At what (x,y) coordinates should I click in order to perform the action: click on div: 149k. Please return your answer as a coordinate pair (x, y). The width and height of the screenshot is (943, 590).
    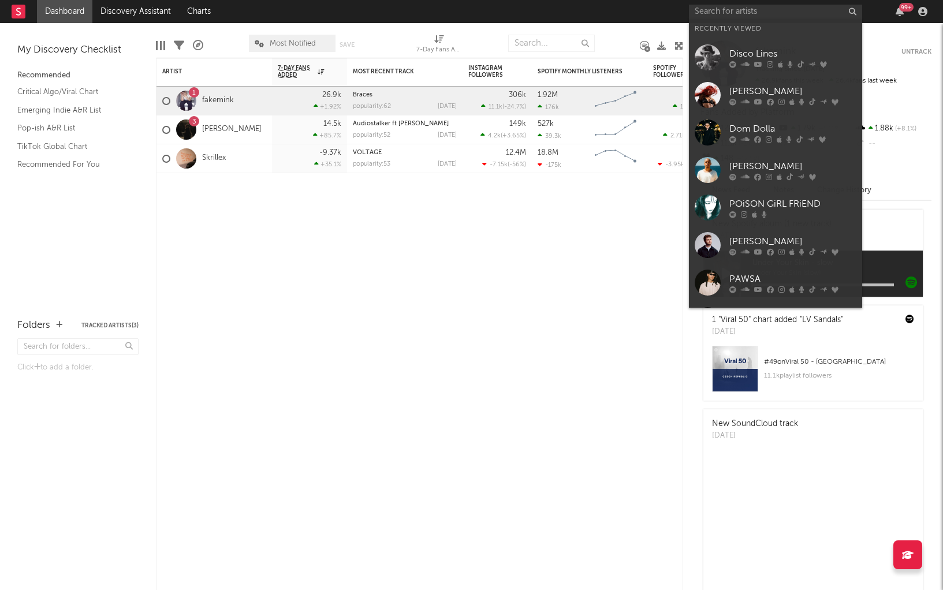
    Looking at the image, I should click on (518, 124).